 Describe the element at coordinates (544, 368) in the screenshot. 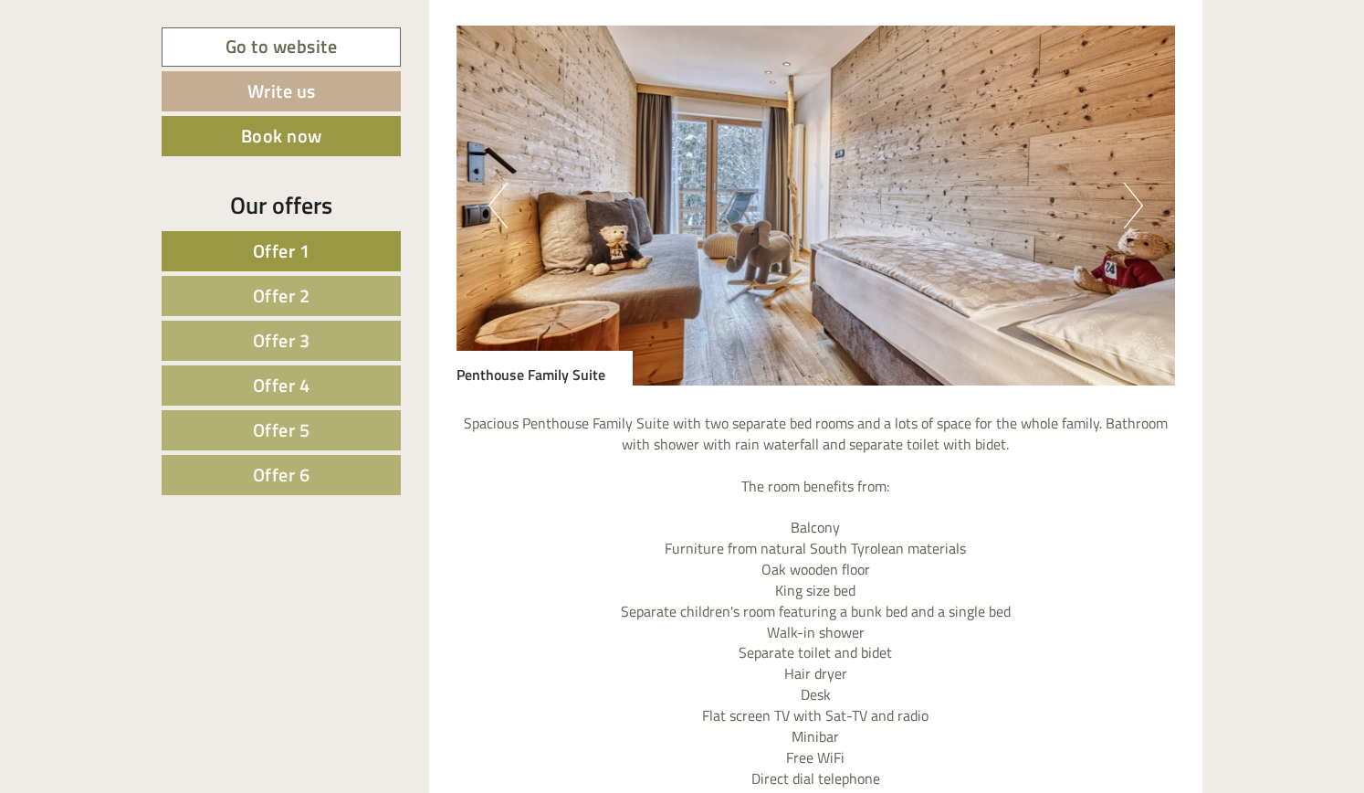

I see `div: Penthouse Family Suite` at that location.